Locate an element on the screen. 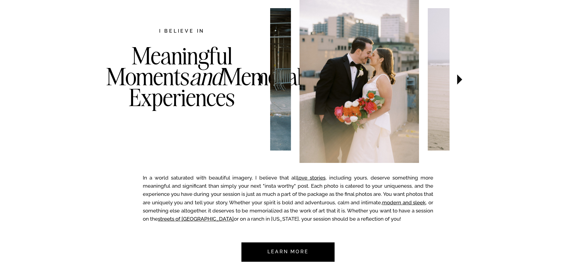 Image resolution: width=576 pixels, height=269 pixels. a: Learn more is located at coordinates (288, 252).